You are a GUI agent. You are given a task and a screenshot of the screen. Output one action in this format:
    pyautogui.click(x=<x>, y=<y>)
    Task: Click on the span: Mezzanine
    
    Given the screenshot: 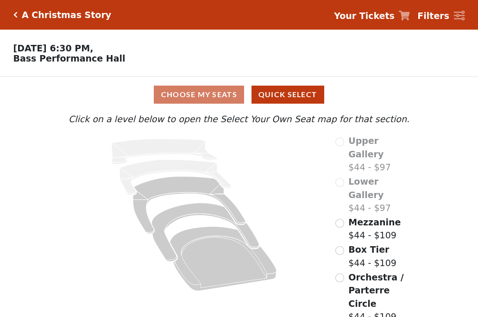 What is the action you would take?
    pyautogui.click(x=374, y=222)
    